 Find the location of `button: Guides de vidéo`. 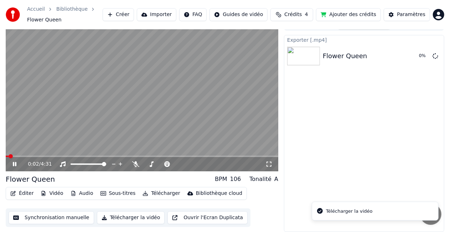

button: Guides de vidéo is located at coordinates (238, 15).